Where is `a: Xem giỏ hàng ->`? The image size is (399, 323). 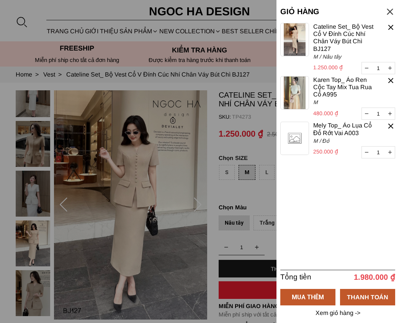 a: Xem giỏ hàng -> is located at coordinates (338, 313).